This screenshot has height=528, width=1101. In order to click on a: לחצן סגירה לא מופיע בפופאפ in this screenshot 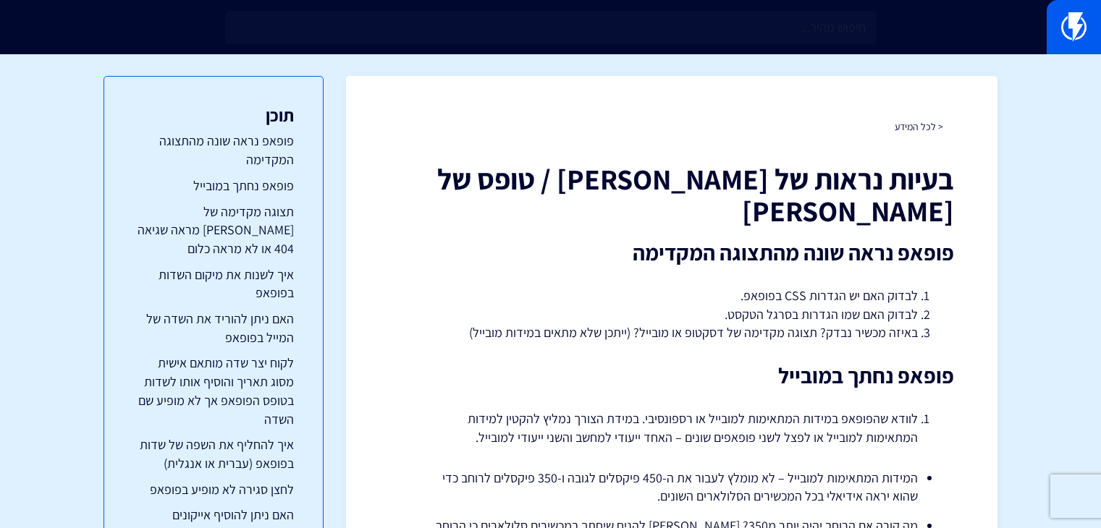, I will do `click(214, 490)`.